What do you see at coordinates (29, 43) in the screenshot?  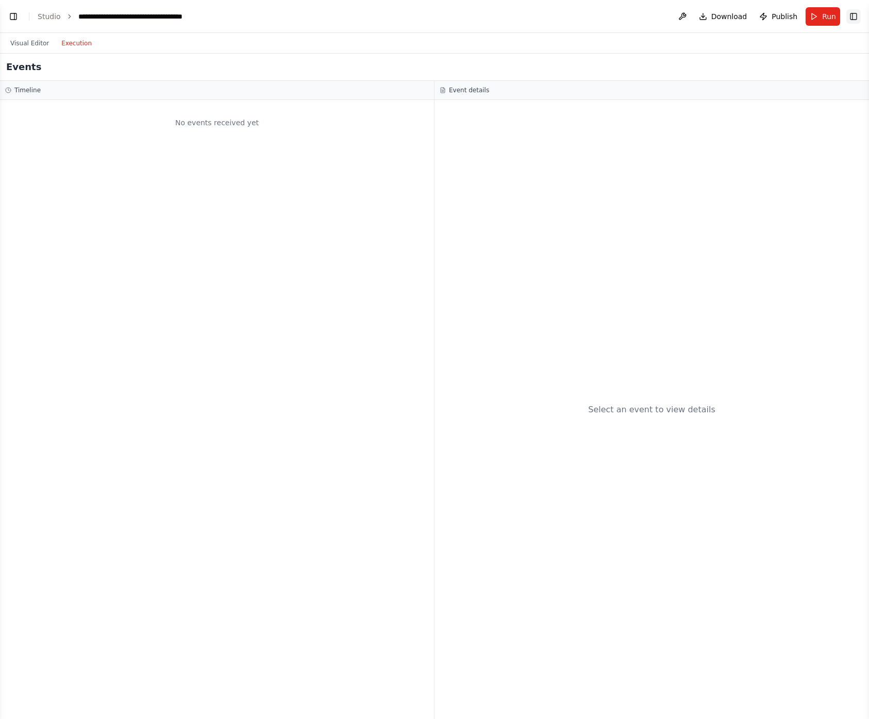 I see `button: Visual Editor` at bounding box center [29, 43].